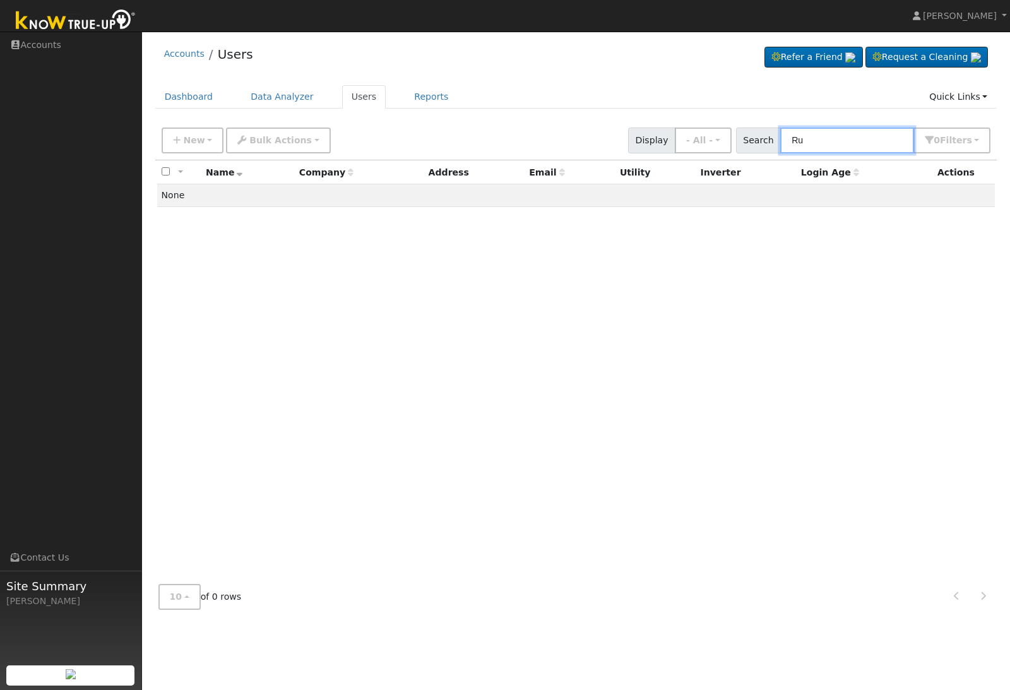 The width and height of the screenshot is (1010, 690). I want to click on span: Name, so click(224, 172).